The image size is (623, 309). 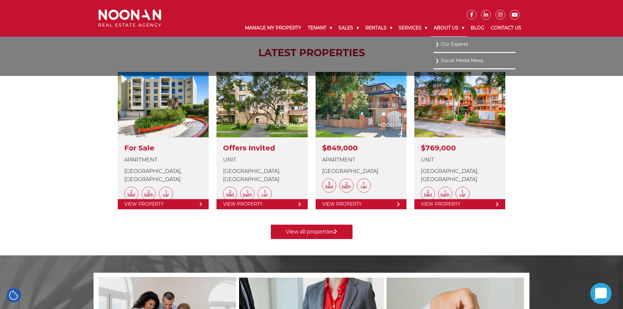 What do you see at coordinates (312, 232) in the screenshot?
I see `a: View all properties` at bounding box center [312, 232].